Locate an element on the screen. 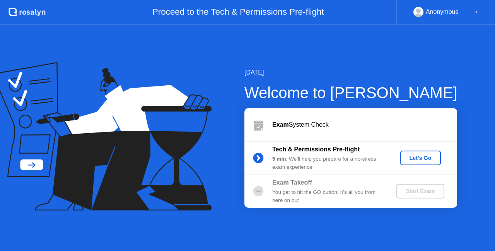 This screenshot has width=495, height=251. div: Let's Go is located at coordinates (420, 158).